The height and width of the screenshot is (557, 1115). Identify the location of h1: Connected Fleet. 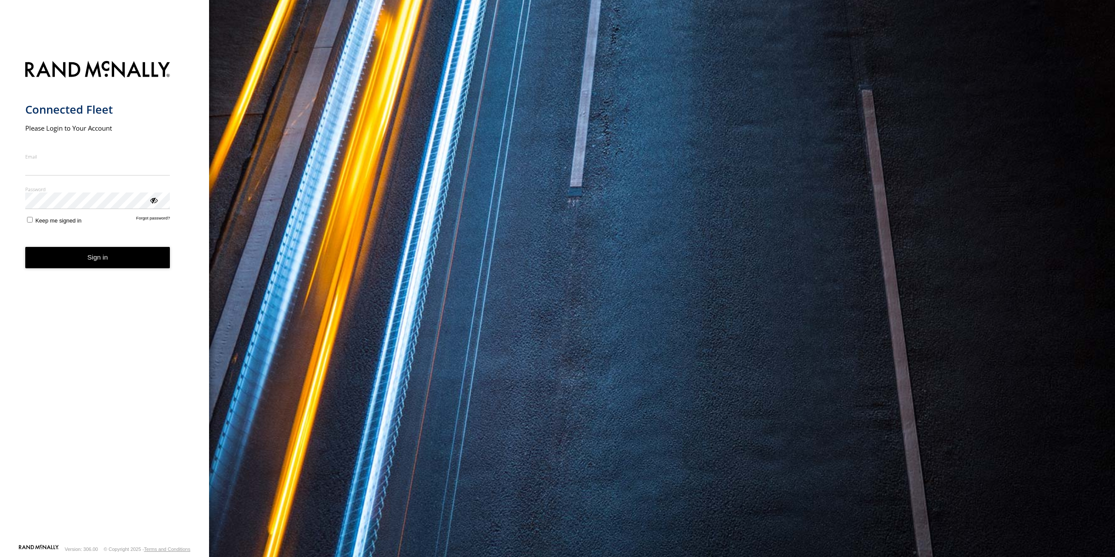
(98, 109).